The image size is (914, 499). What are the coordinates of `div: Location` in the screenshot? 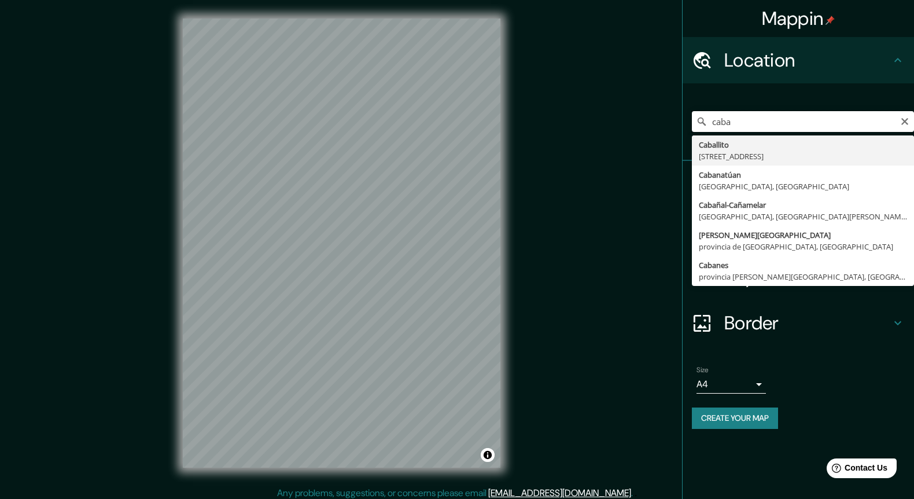 It's located at (799, 60).